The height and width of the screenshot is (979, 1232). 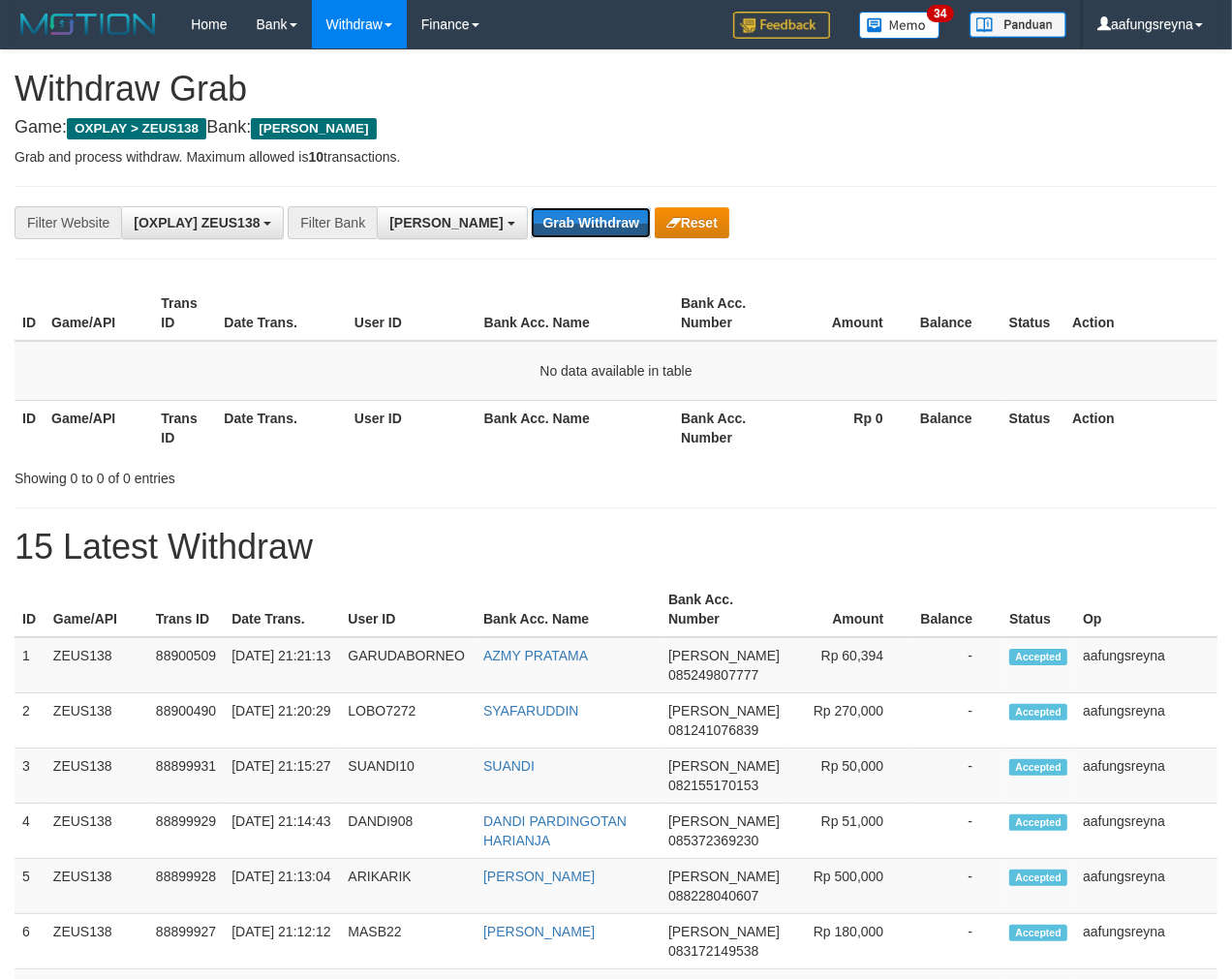 I want to click on a: SYAFARUDDIN, so click(x=531, y=711).